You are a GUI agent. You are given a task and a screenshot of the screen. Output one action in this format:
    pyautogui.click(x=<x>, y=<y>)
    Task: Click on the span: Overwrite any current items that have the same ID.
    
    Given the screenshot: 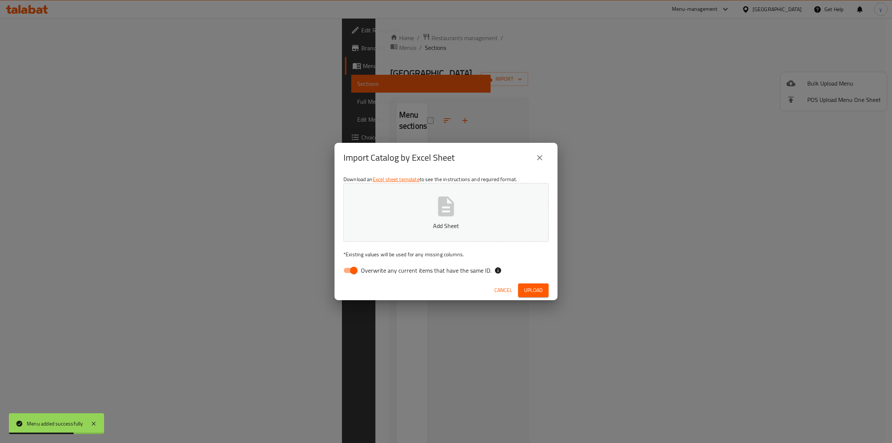 What is the action you would take?
    pyautogui.click(x=426, y=270)
    